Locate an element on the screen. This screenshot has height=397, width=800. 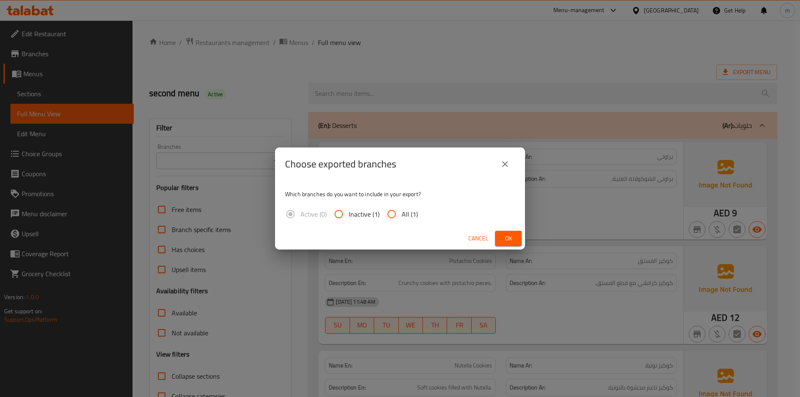
button: close is located at coordinates (505, 164).